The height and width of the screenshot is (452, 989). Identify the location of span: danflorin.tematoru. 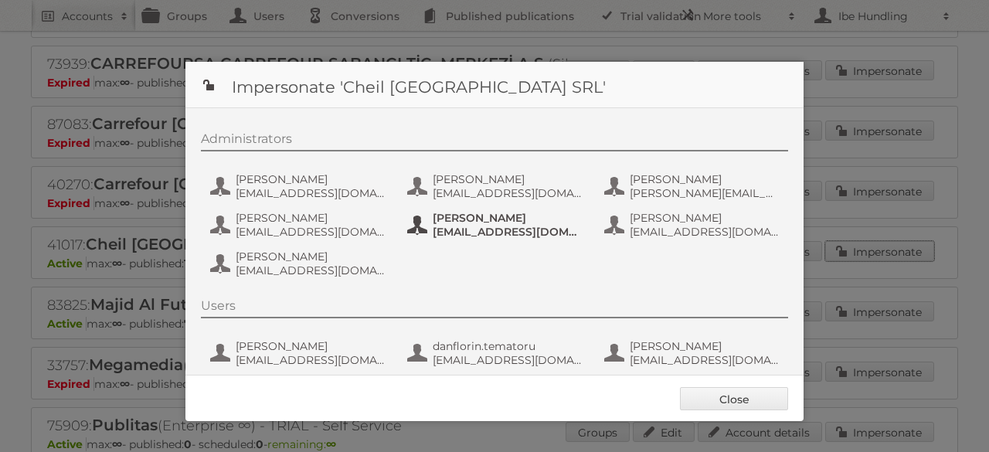
(508, 346).